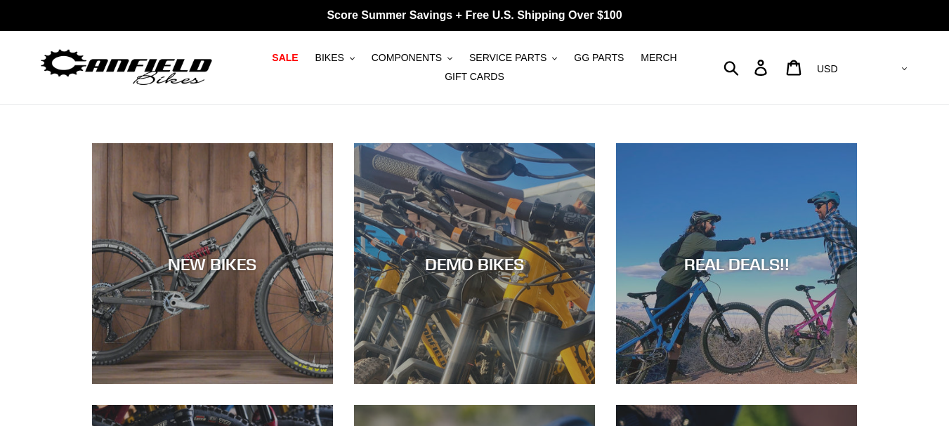 The height and width of the screenshot is (426, 949). Describe the element at coordinates (736, 263) in the screenshot. I see `div: REAL DEALS!!` at that location.